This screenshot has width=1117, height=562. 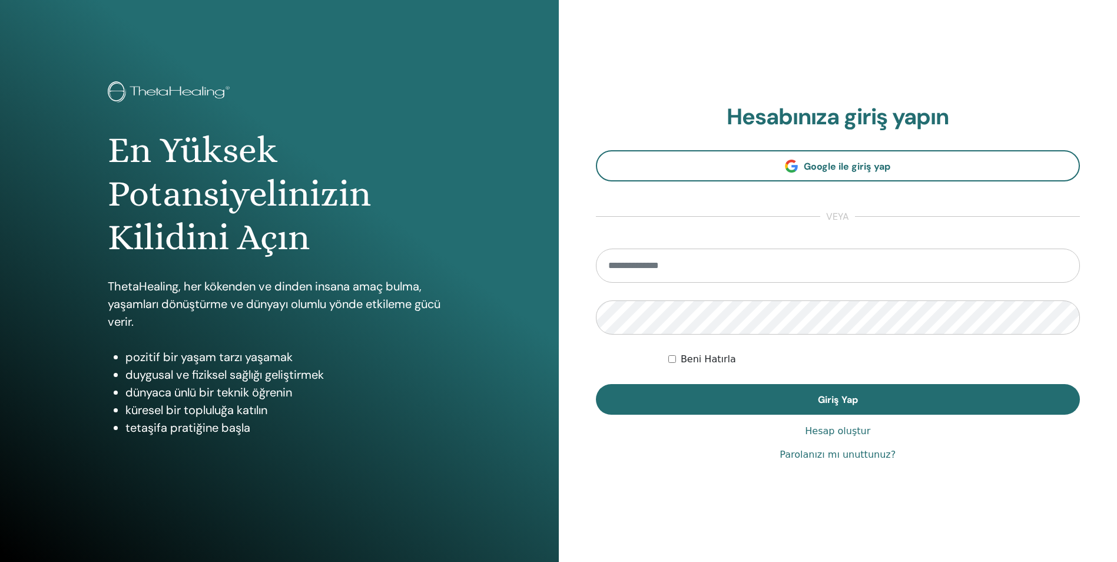 I want to click on h2: Hesabınıza giriş yapın, so click(x=838, y=117).